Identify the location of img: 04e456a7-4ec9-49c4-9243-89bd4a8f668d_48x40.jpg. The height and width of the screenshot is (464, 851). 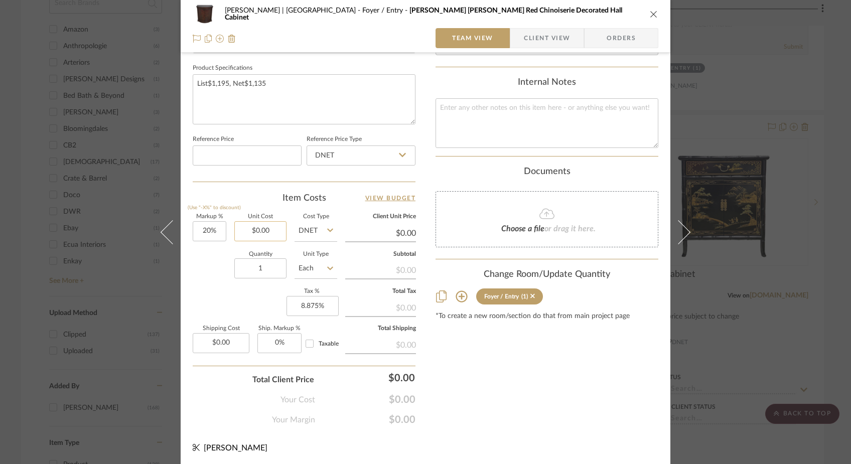
(205, 14).